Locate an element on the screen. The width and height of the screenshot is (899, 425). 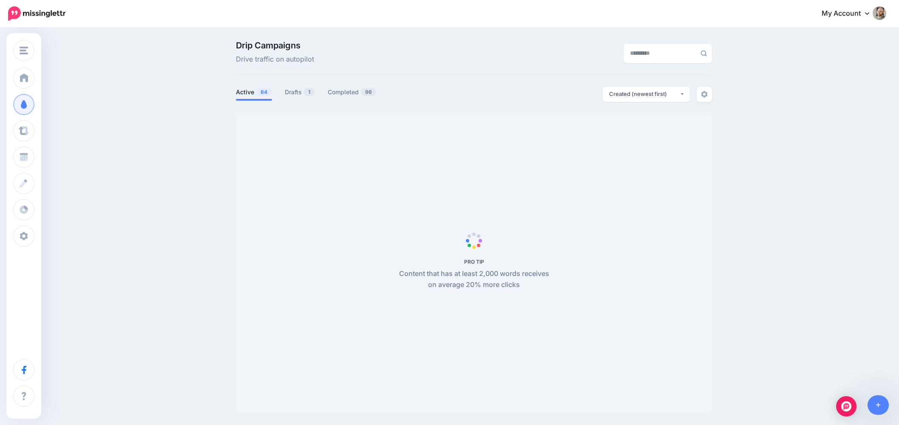
a: Drafts1 is located at coordinates (300, 92).